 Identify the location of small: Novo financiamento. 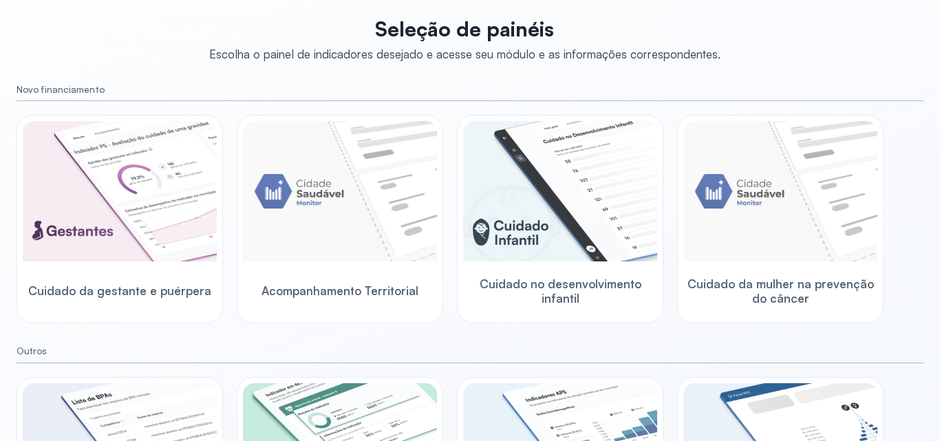
(470, 89).